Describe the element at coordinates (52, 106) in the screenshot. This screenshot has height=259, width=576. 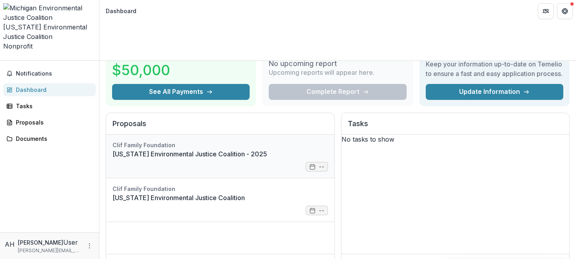
I see `div: Tasks` at that location.